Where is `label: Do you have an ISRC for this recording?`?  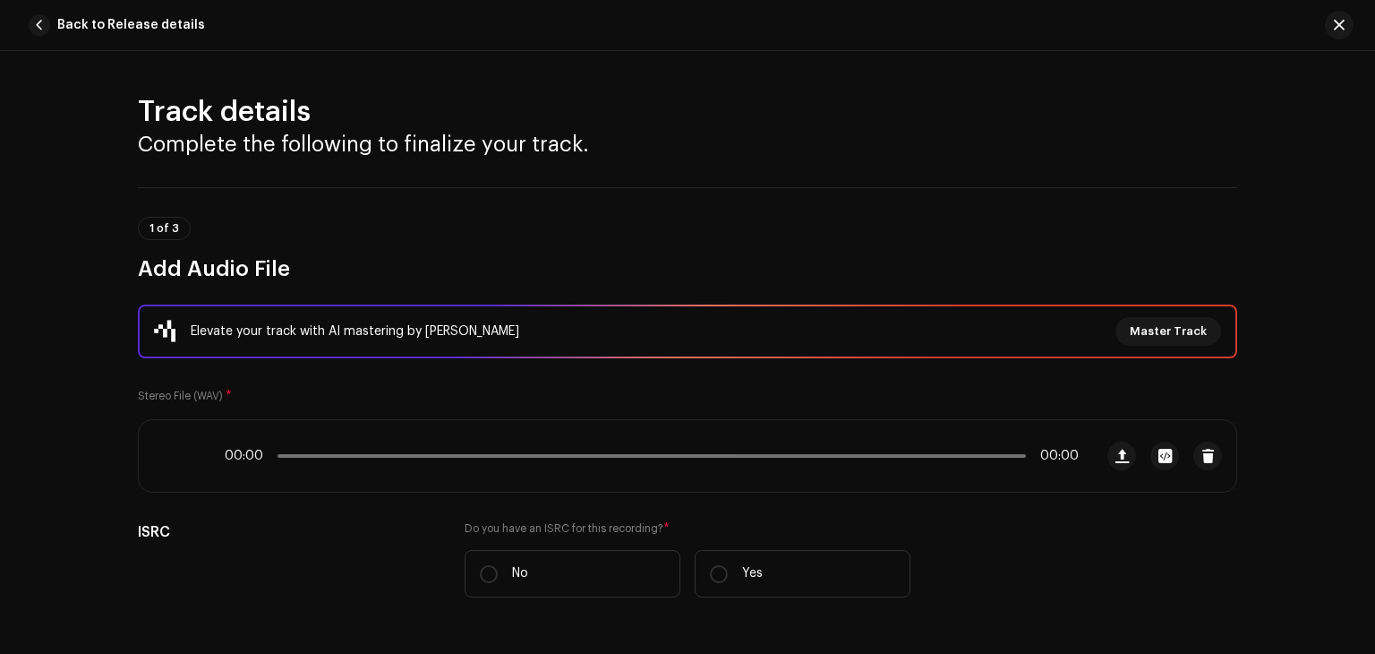
label: Do you have an ISRC for this recording? is located at coordinates (688, 528).